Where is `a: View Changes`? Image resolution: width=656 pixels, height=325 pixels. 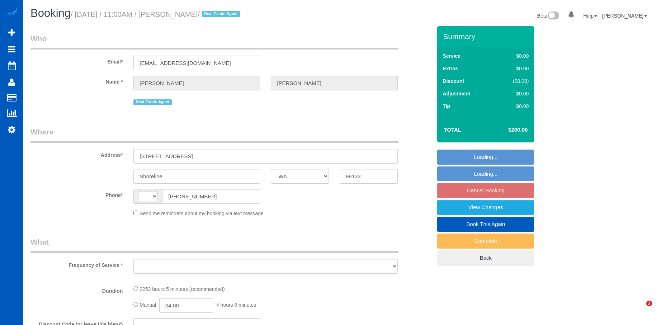
a: View Changes is located at coordinates (486, 207).